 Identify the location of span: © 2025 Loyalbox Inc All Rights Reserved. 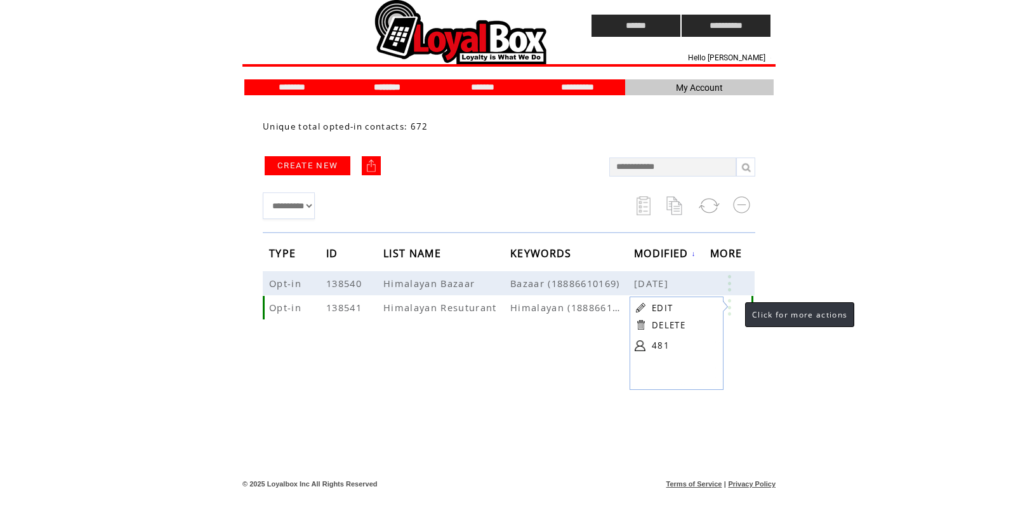
(310, 484).